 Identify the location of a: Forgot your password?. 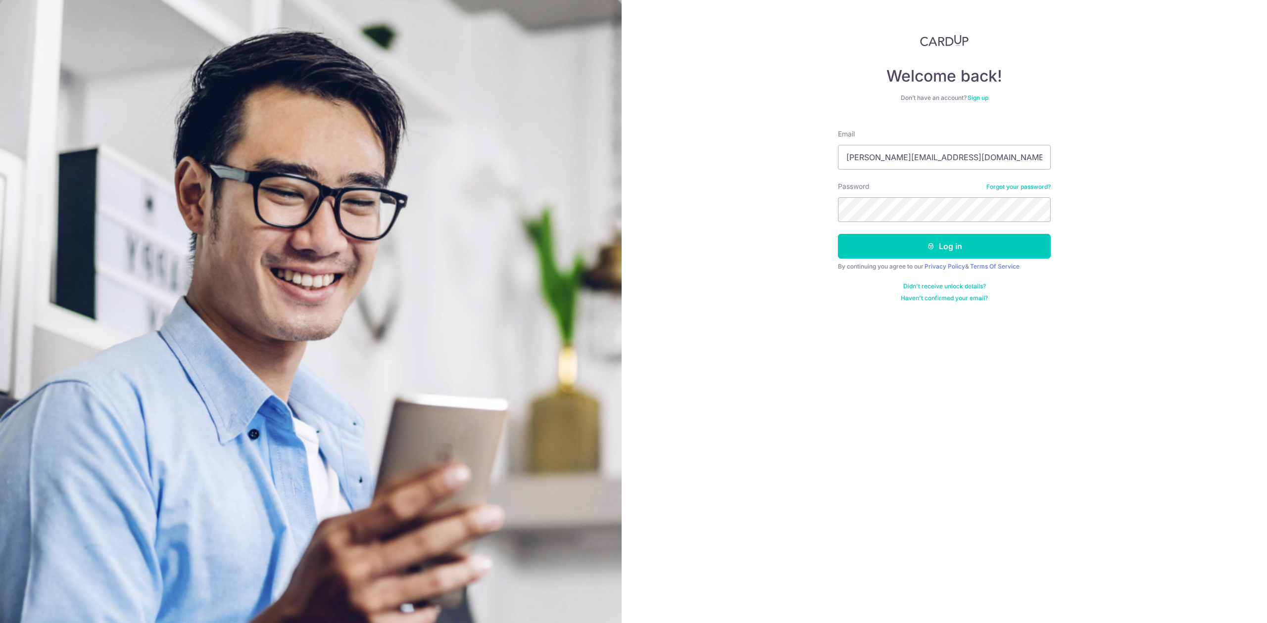
(1018, 187).